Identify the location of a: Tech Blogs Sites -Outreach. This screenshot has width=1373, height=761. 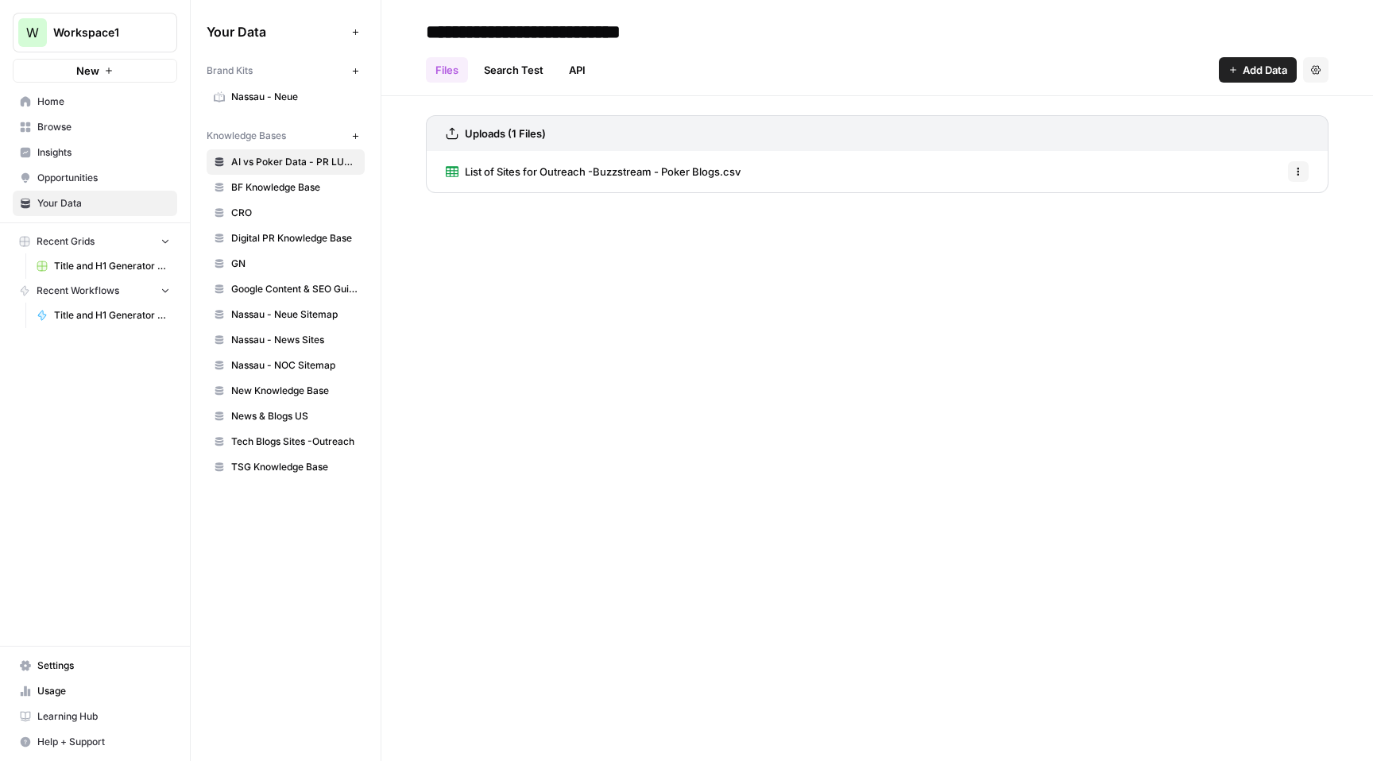
(285, 442).